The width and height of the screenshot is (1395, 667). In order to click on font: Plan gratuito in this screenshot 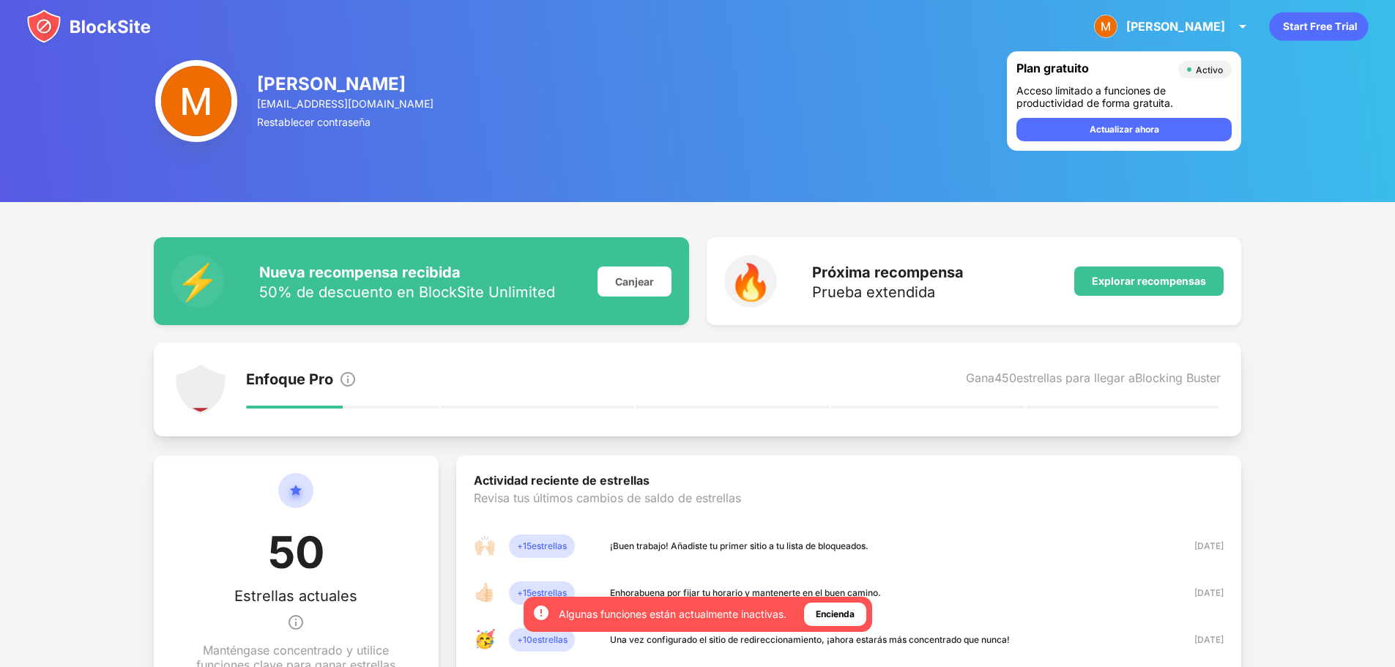, I will do `click(1052, 68)`.